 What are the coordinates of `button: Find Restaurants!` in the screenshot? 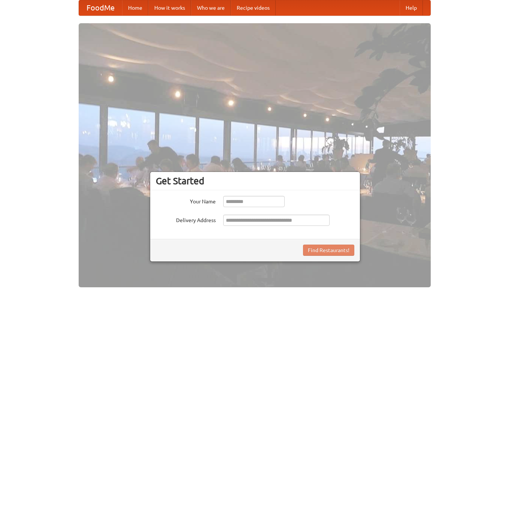 It's located at (328, 250).